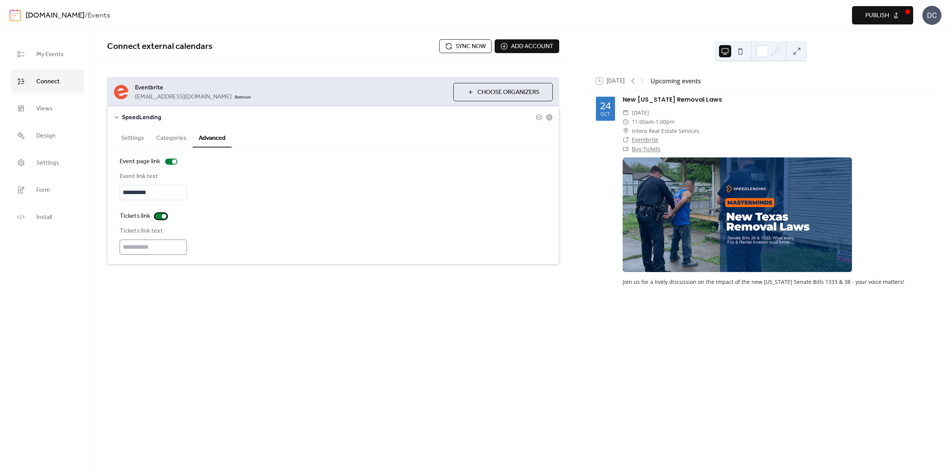  I want to click on span: Views, so click(44, 109).